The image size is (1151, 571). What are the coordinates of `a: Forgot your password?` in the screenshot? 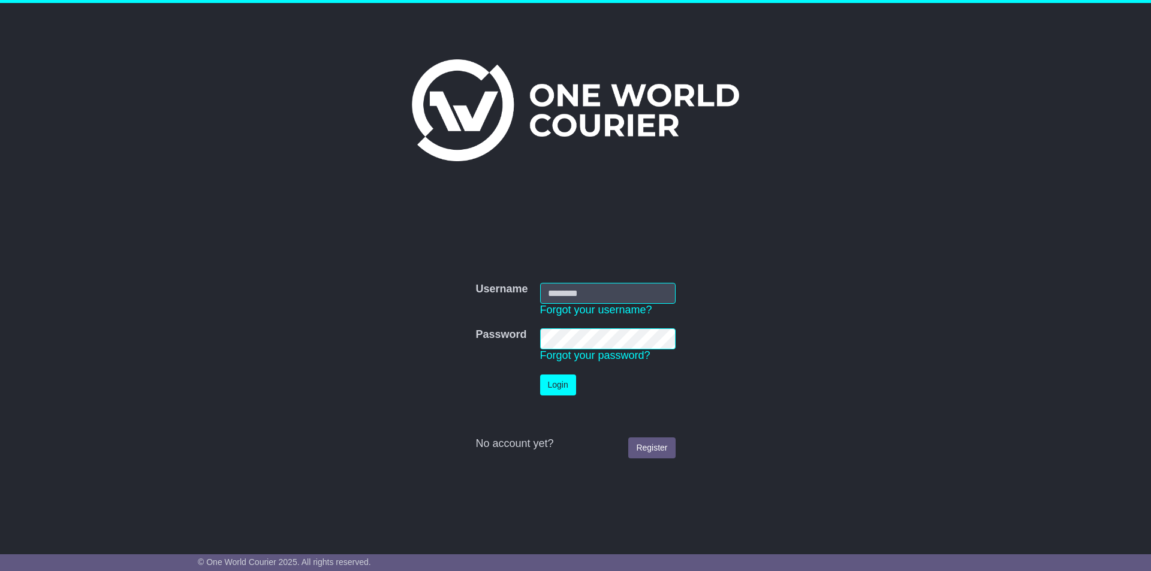 It's located at (595, 355).